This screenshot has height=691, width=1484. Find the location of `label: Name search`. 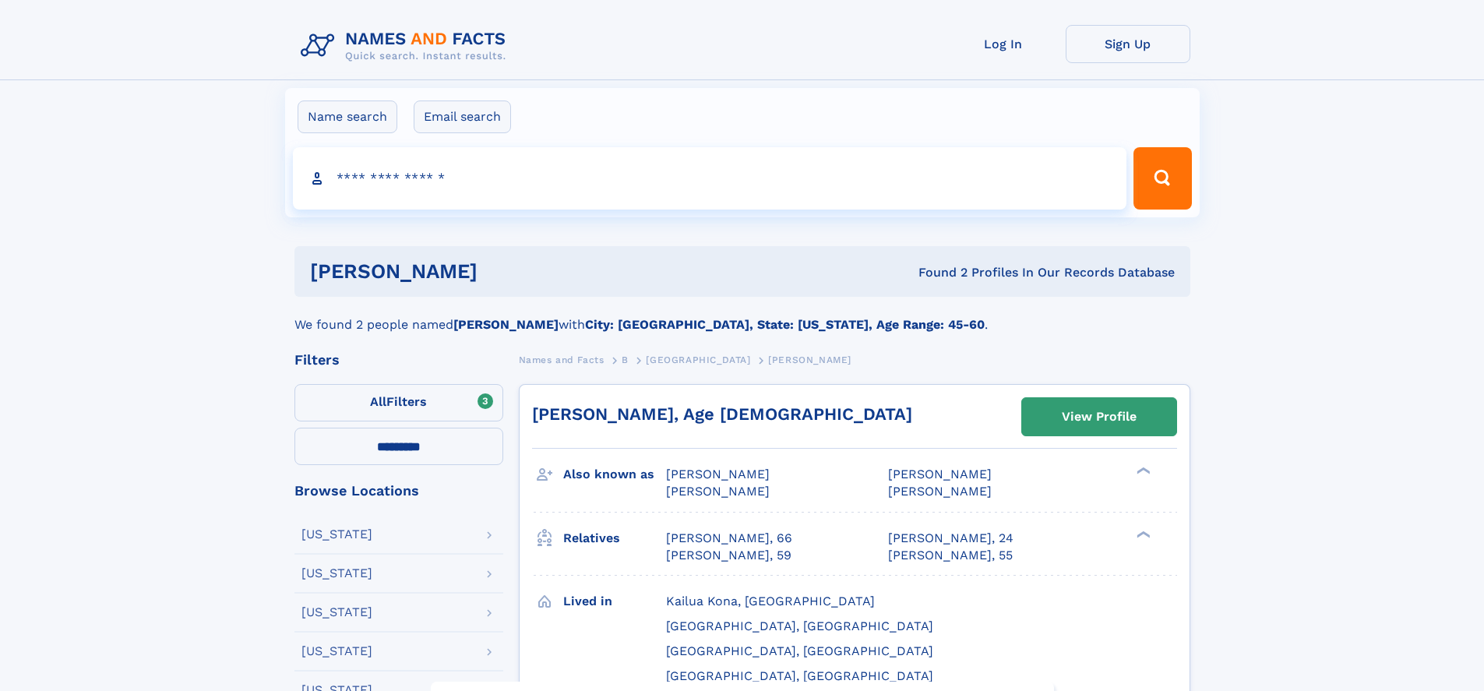

label: Name search is located at coordinates (347, 117).